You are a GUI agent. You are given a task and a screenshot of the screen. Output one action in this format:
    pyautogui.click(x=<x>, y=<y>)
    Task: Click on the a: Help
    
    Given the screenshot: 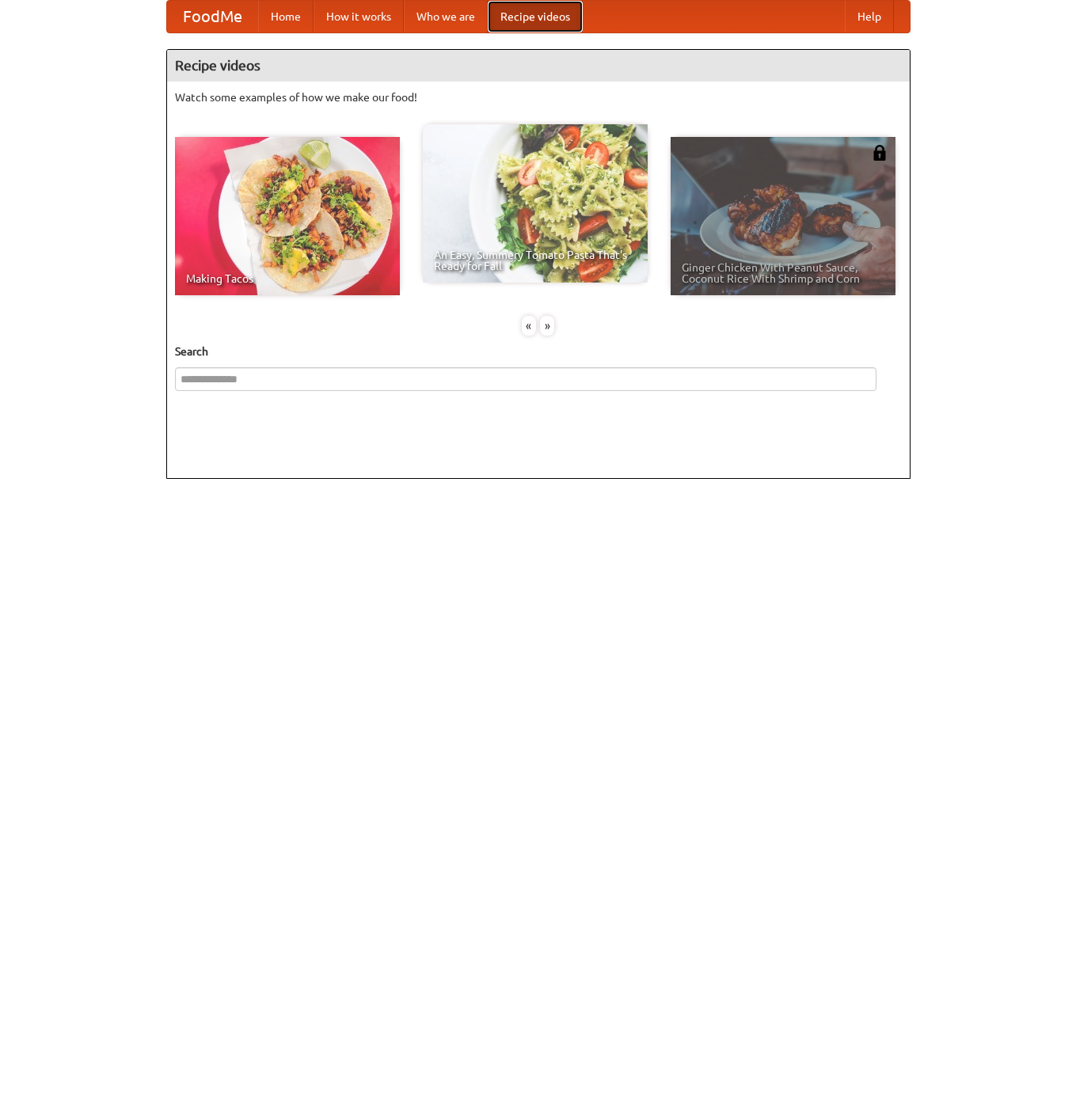 What is the action you would take?
    pyautogui.click(x=869, y=17)
    